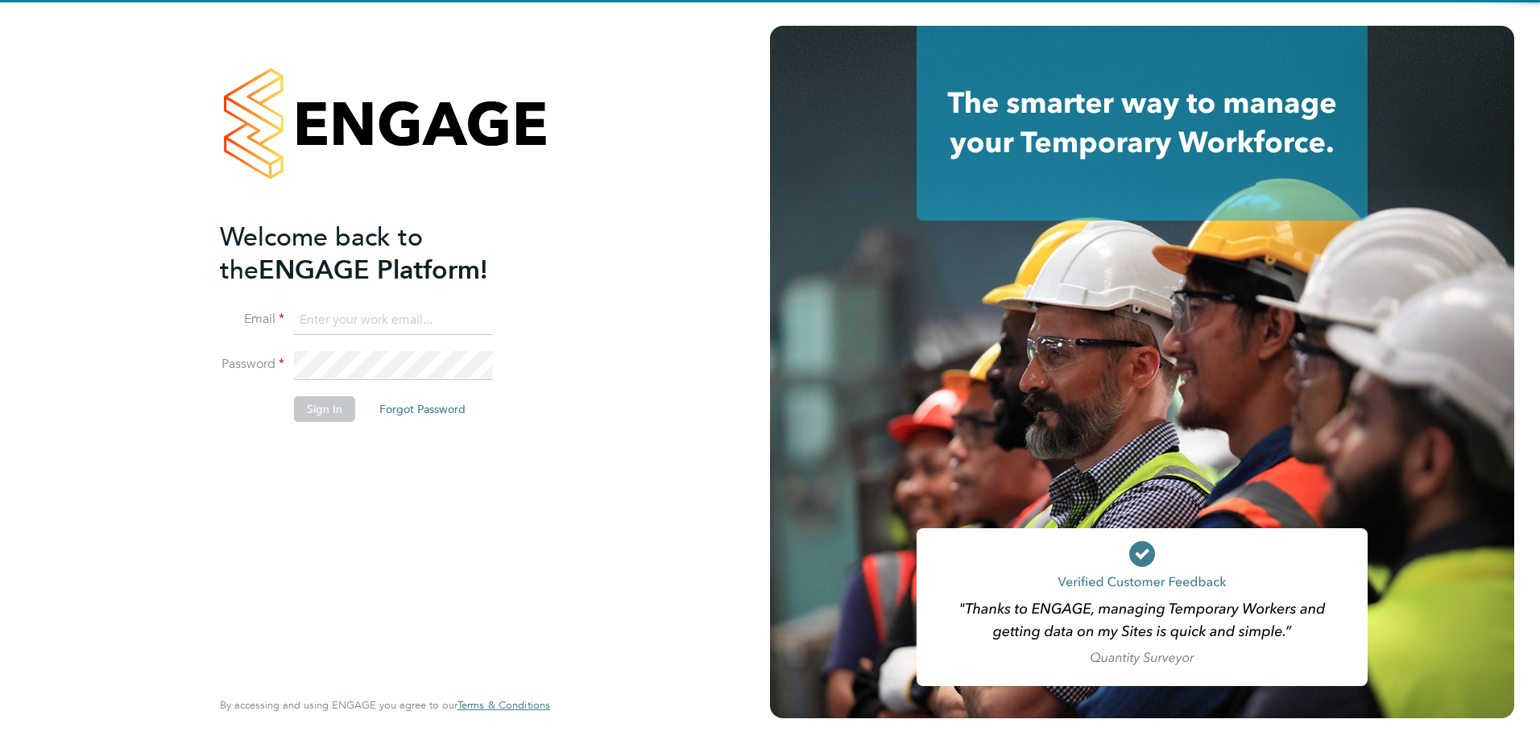 This screenshot has width=1540, height=744. Describe the element at coordinates (377, 254) in the screenshot. I see `h2: ENGAGE Platform!` at that location.